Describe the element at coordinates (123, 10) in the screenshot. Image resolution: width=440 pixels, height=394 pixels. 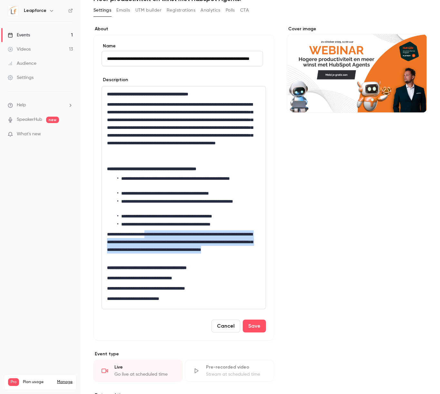
I see `button: Emails` at that location.